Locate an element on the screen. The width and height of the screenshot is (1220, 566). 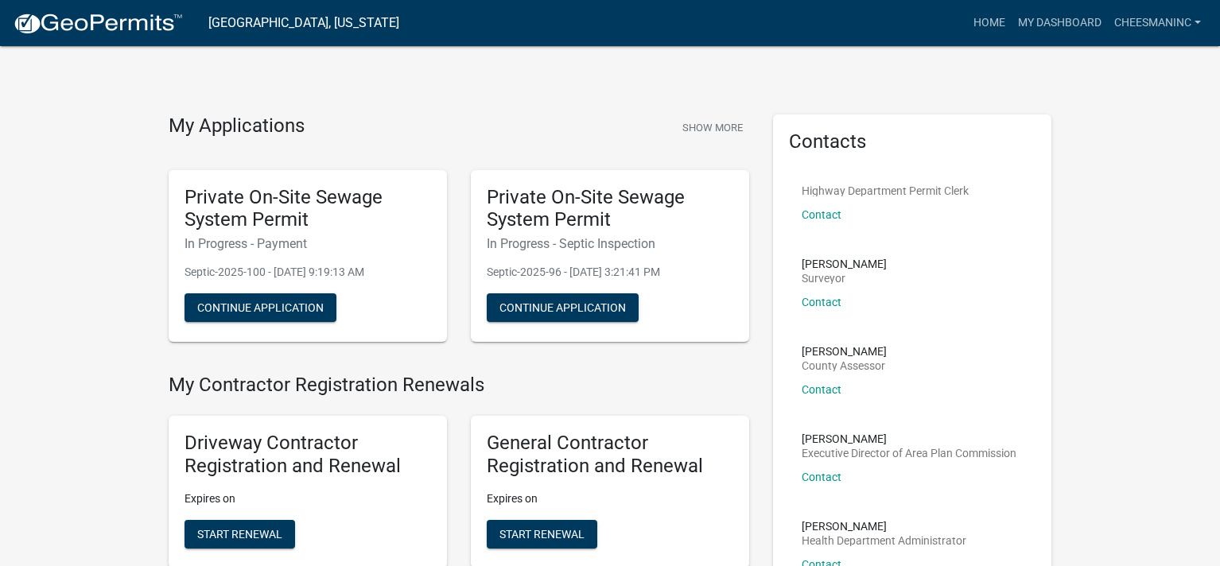
h5: Driveway Contractor Registration and Renewal is located at coordinates (308, 455).